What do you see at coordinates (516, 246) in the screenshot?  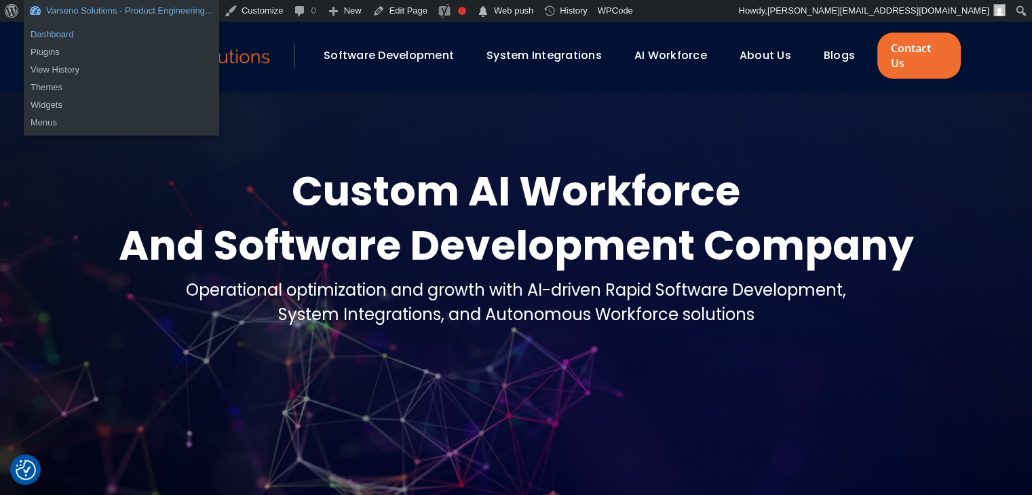 I see `div: And Software Development Company` at bounding box center [516, 246].